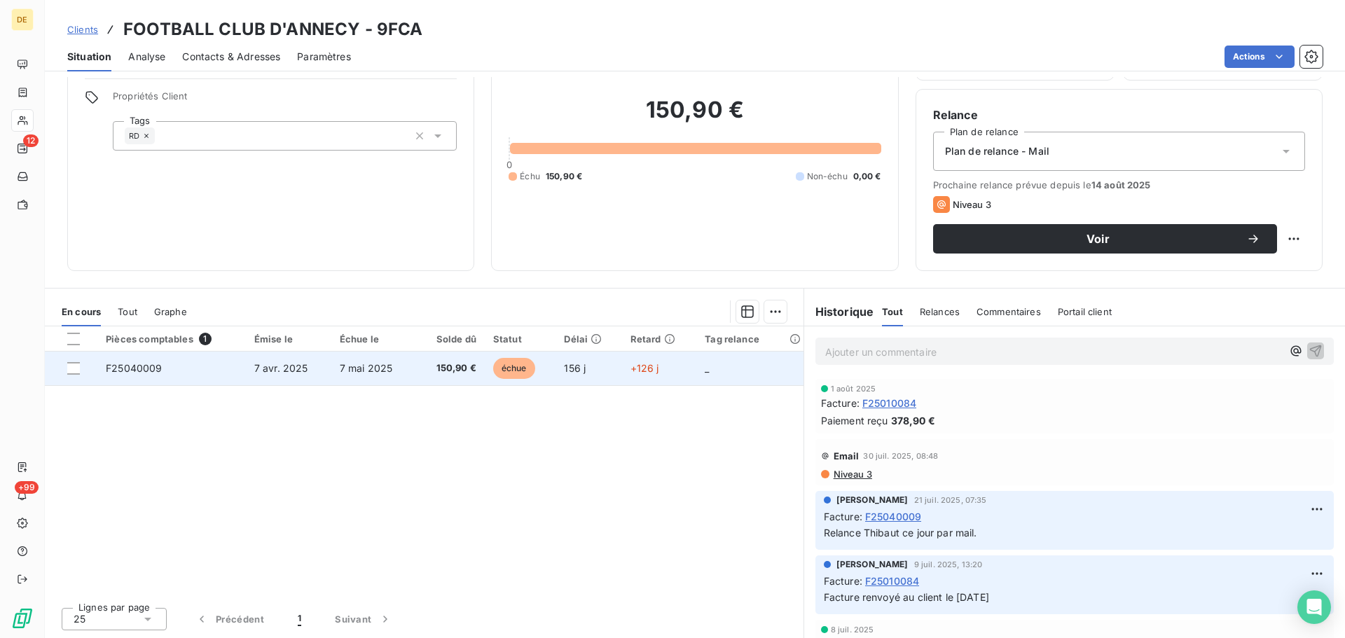  Describe the element at coordinates (509, 165) in the screenshot. I see `span: 0` at that location.